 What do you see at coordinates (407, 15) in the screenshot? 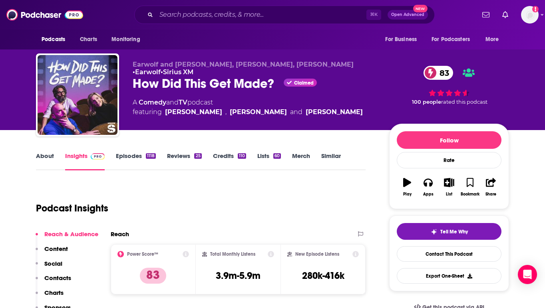
I see `span: Open Advanced` at bounding box center [407, 15].